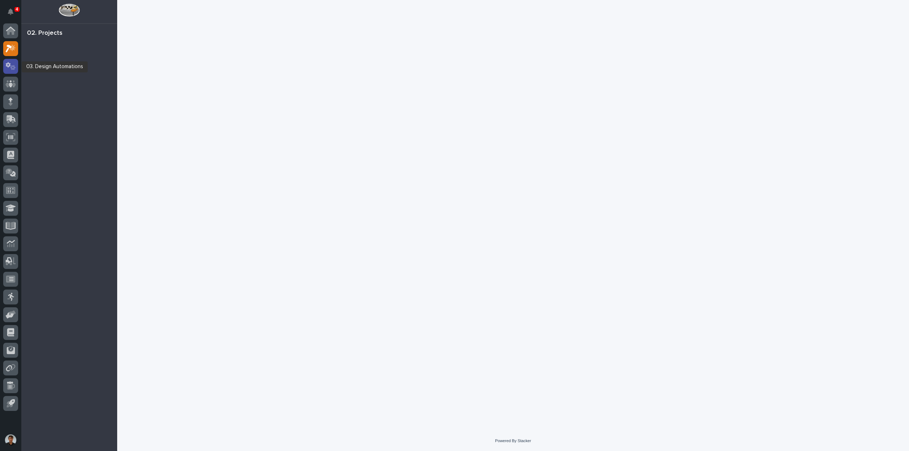 The image size is (909, 451). I want to click on div: Notifications4, so click(13, 14).